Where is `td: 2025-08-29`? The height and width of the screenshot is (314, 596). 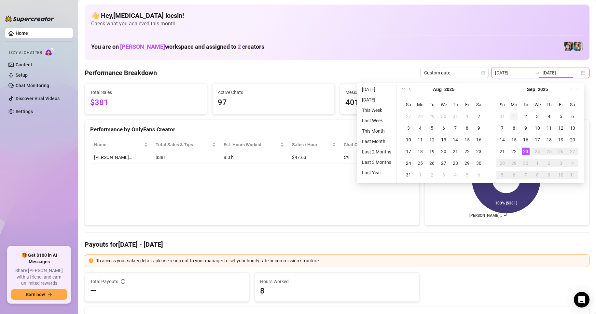 td: 2025-08-29 is located at coordinates (467, 163).